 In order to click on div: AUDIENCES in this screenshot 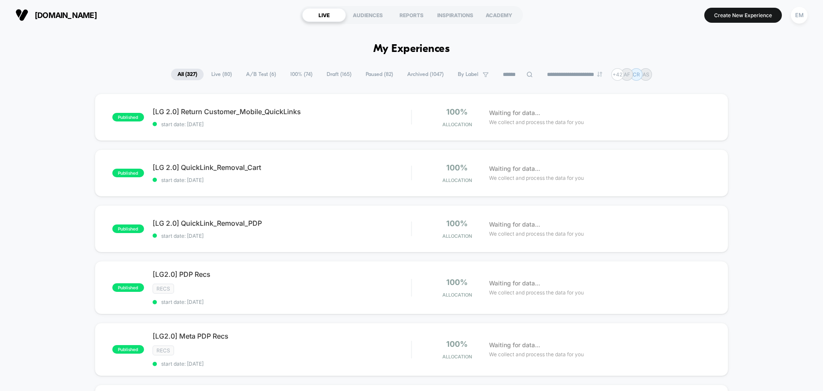, I will do `click(368, 15)`.